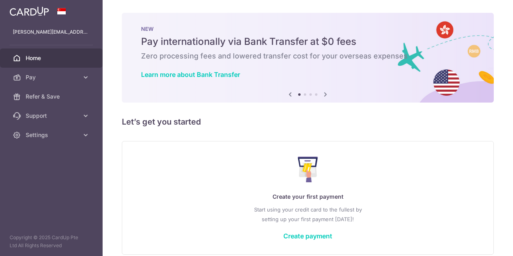  What do you see at coordinates (191, 75) in the screenshot?
I see `a: Learn more about Bank Transfer` at bounding box center [191, 75].